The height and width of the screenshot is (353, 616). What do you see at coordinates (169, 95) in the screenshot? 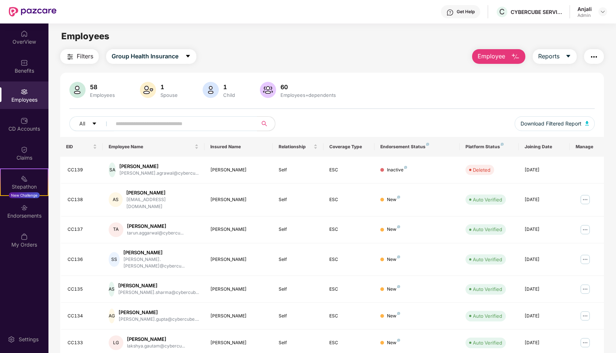
I see `div: Spouse` at bounding box center [169, 95].